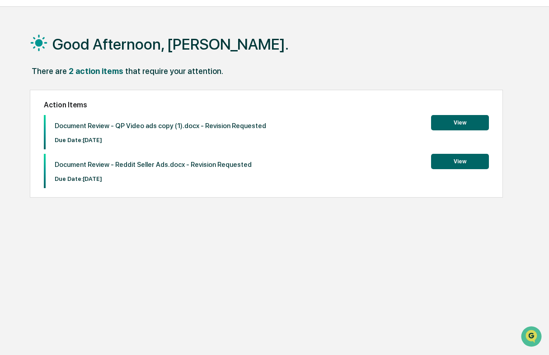 This screenshot has width=549, height=355. What do you see at coordinates (159, 77) in the screenshot?
I see `button: Start new chat` at bounding box center [159, 77].